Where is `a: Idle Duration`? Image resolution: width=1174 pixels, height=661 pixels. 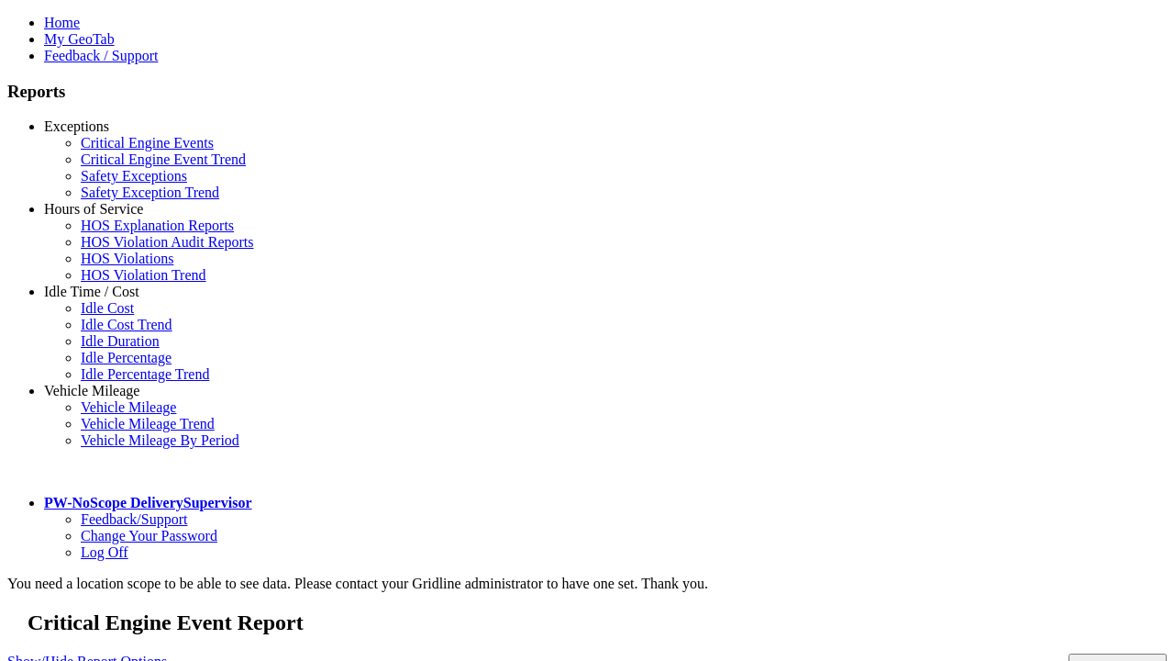 a: Idle Duration is located at coordinates (120, 340).